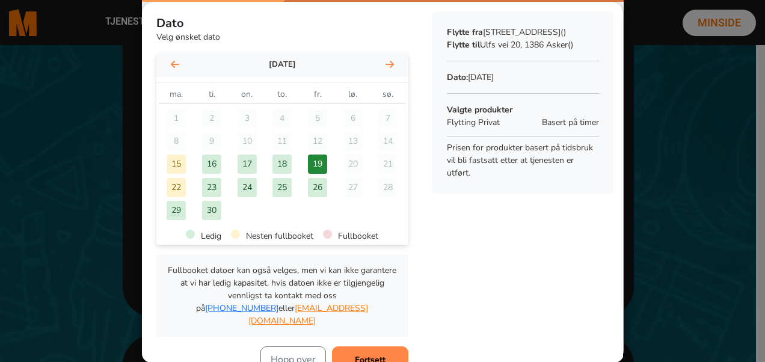 Image resolution: width=765 pixels, height=362 pixels. I want to click on div: lø., so click(352, 94).